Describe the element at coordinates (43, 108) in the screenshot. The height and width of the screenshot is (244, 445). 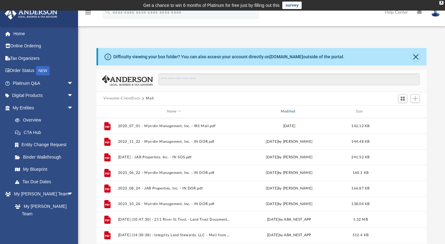
I see `a: My Entitiesarrow_drop_down` at that location.